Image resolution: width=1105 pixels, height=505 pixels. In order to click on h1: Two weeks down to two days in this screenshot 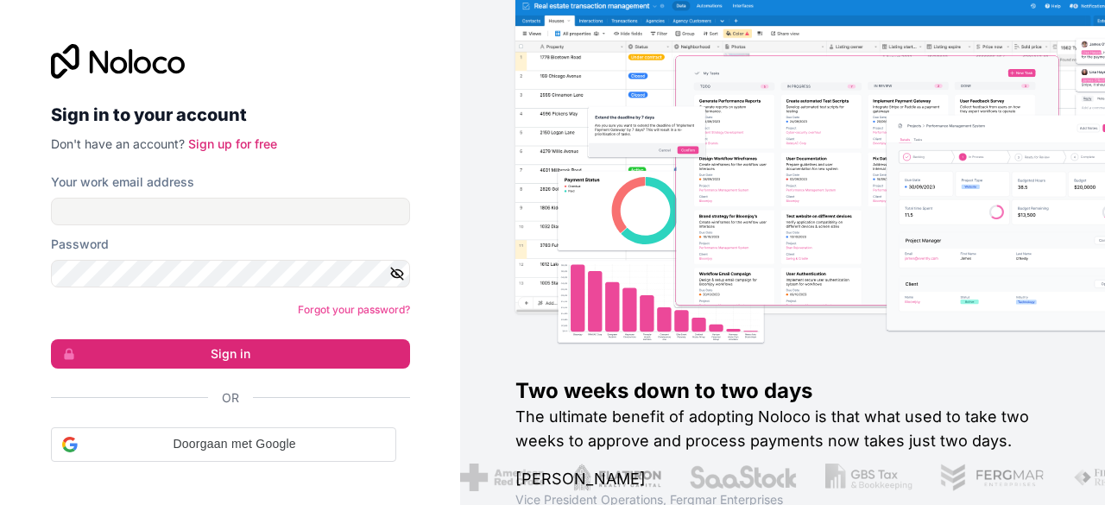, I will do `click(782, 391)`.